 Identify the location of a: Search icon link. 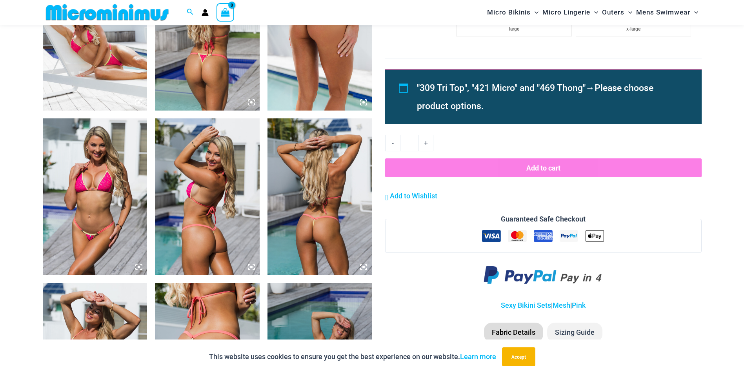
(190, 12).